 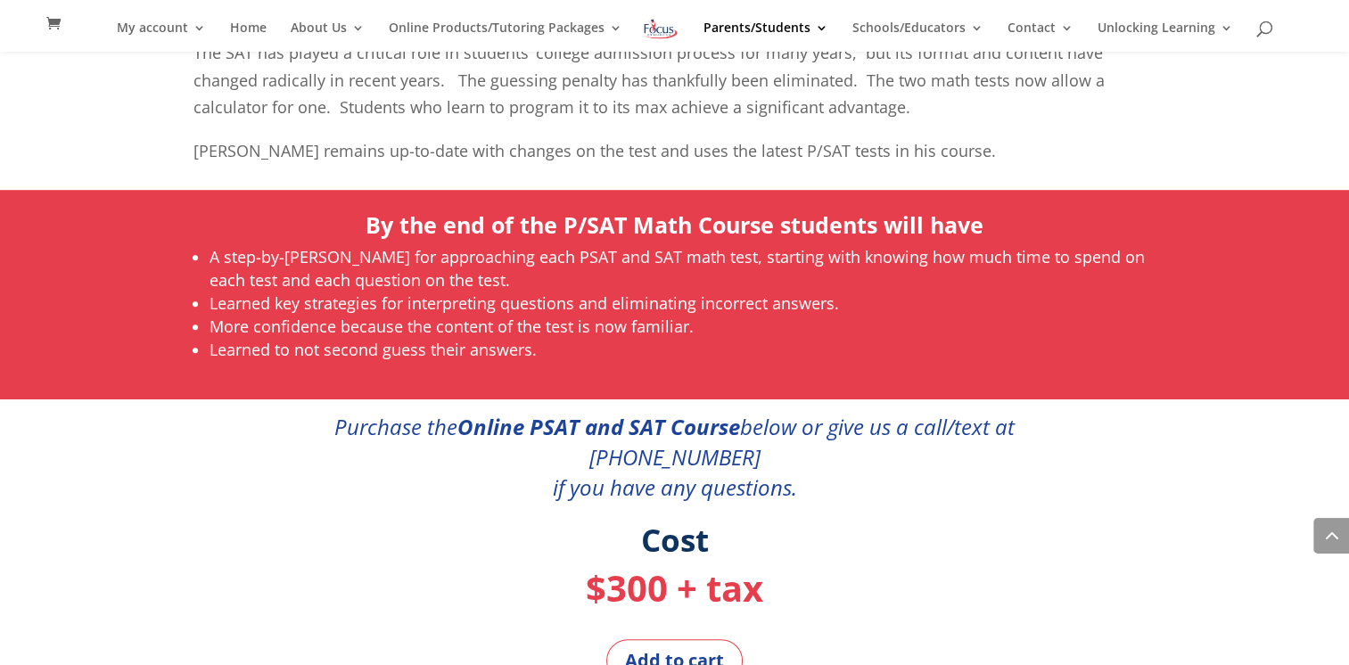 I want to click on a: My account, so click(x=161, y=37).